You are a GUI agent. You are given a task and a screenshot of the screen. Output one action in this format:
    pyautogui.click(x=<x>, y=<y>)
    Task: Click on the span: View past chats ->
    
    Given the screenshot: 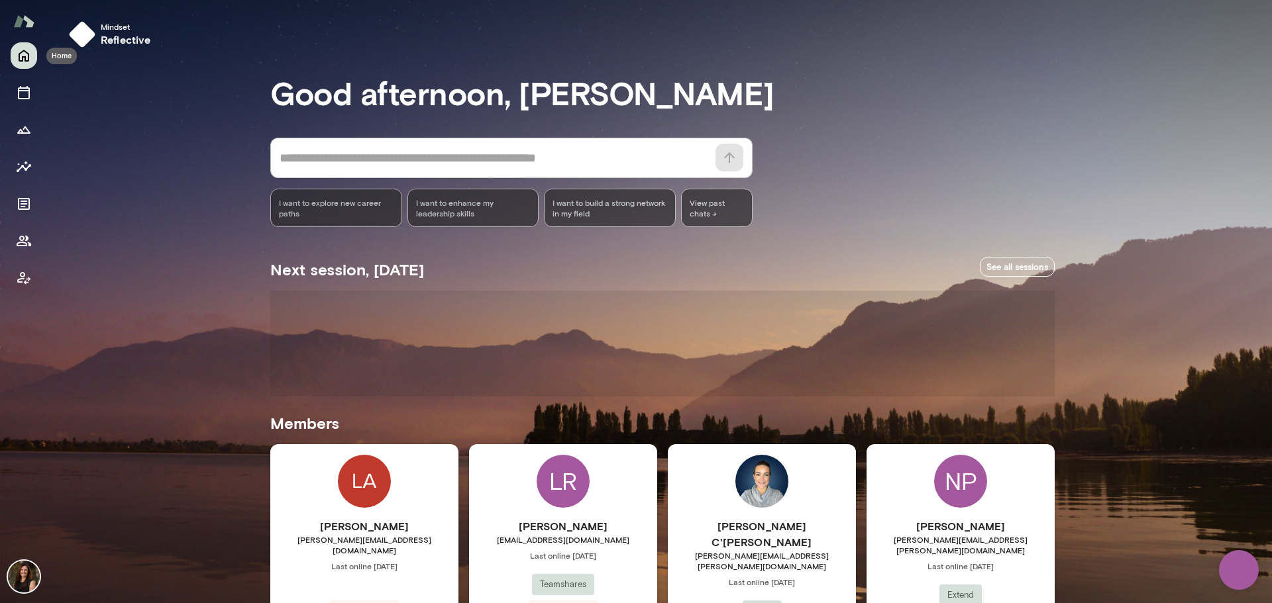 What is the action you would take?
    pyautogui.click(x=717, y=208)
    